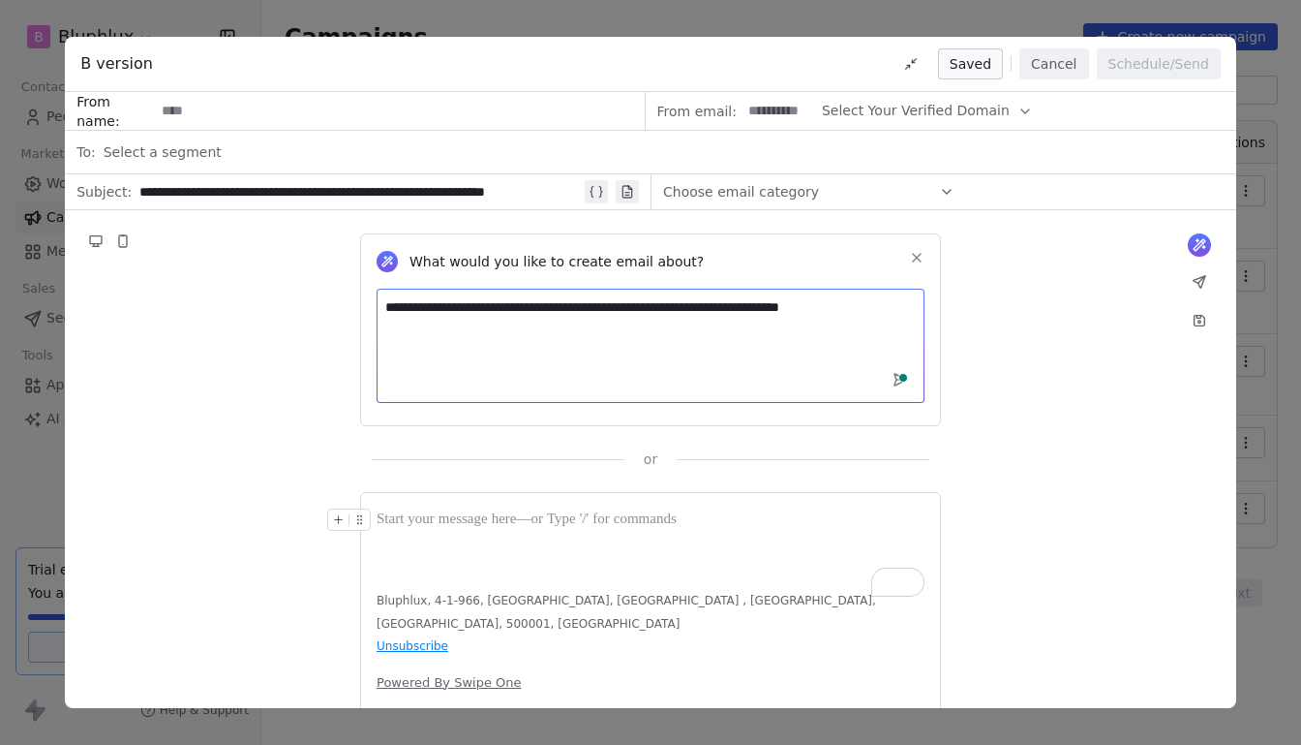  What do you see at coordinates (916, 110) in the screenshot?
I see `span: Select Your Verified Domain` at bounding box center [916, 110].